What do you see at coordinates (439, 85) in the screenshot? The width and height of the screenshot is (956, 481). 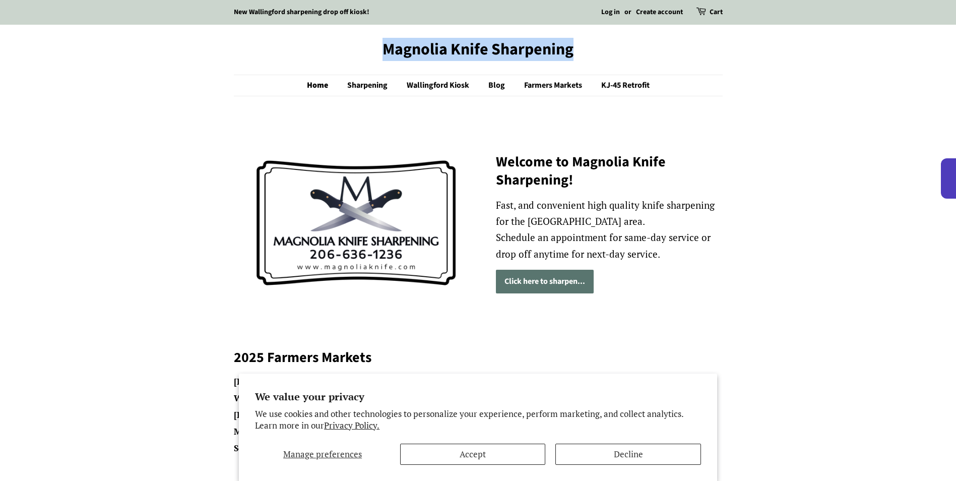 I see `a: Wallingford Kiosk` at bounding box center [439, 85].